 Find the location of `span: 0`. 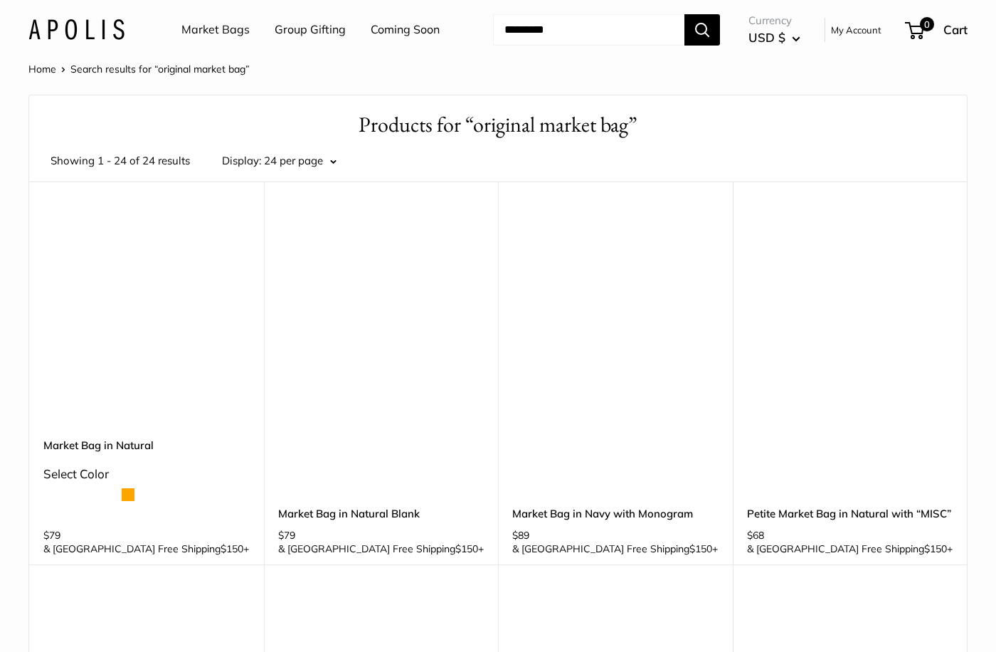

span: 0 is located at coordinates (927, 24).